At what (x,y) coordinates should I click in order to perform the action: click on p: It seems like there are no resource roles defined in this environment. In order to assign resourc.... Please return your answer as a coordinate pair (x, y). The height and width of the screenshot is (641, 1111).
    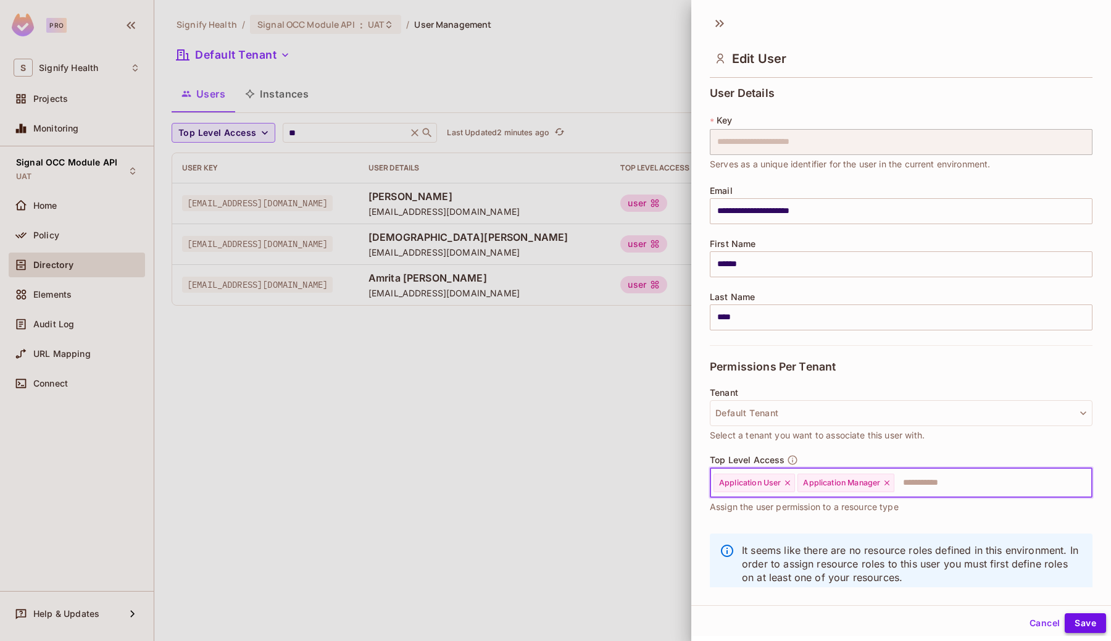
    Looking at the image, I should click on (912, 564).